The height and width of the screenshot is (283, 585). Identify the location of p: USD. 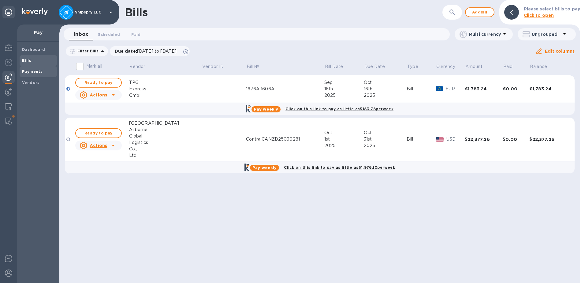
(456, 139).